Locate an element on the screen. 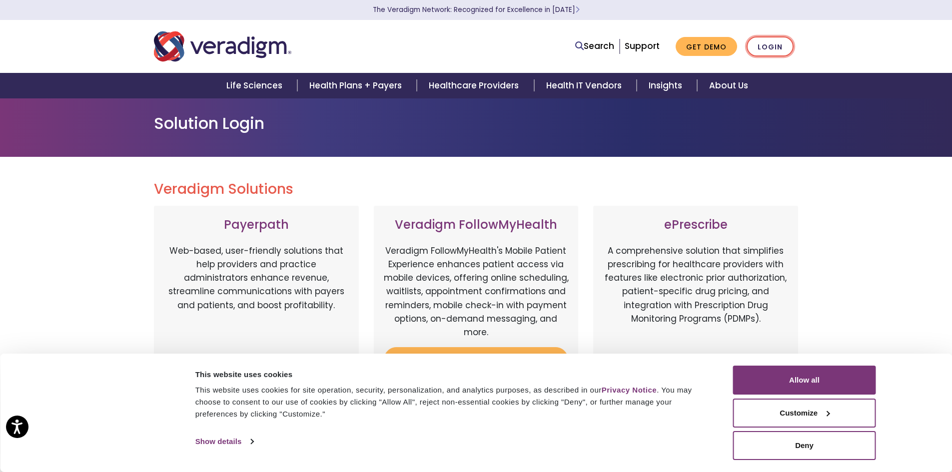  a: Show details is located at coordinates (224, 442).